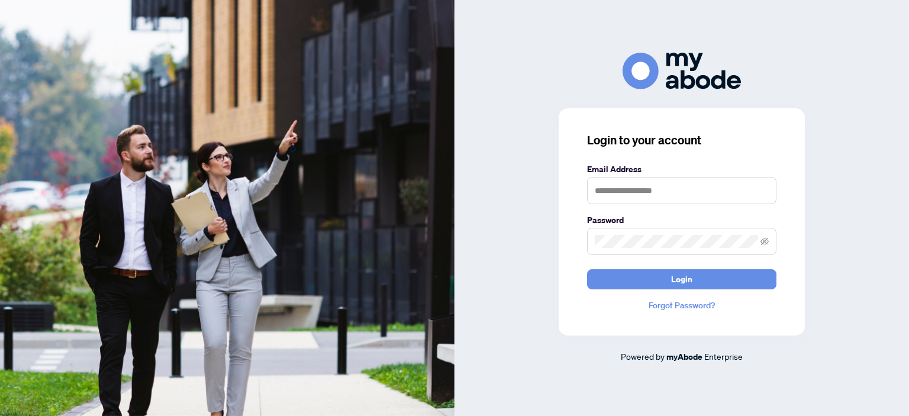 The height and width of the screenshot is (416, 909). Describe the element at coordinates (682, 220) in the screenshot. I see `label: Password` at that location.